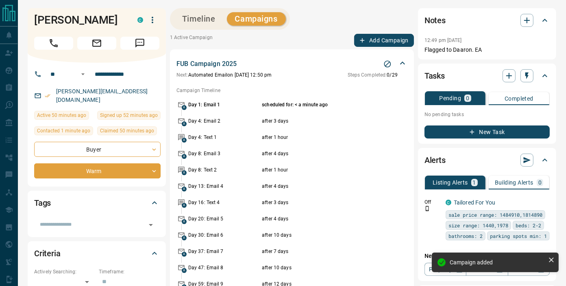  I want to click on a: Property, so click(446, 269).